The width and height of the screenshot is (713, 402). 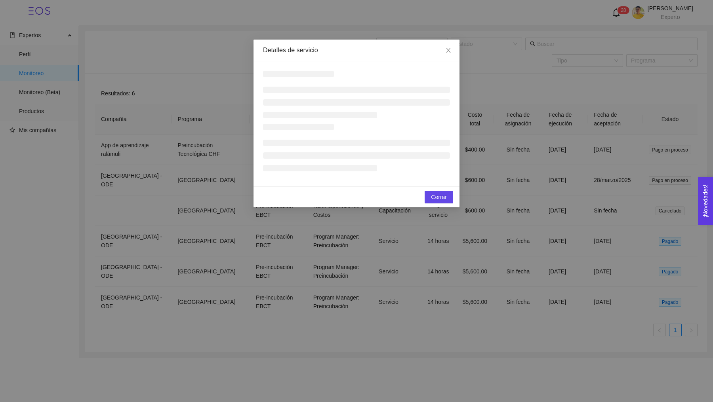 What do you see at coordinates (439, 197) in the screenshot?
I see `span: Cerrar` at bounding box center [439, 197].